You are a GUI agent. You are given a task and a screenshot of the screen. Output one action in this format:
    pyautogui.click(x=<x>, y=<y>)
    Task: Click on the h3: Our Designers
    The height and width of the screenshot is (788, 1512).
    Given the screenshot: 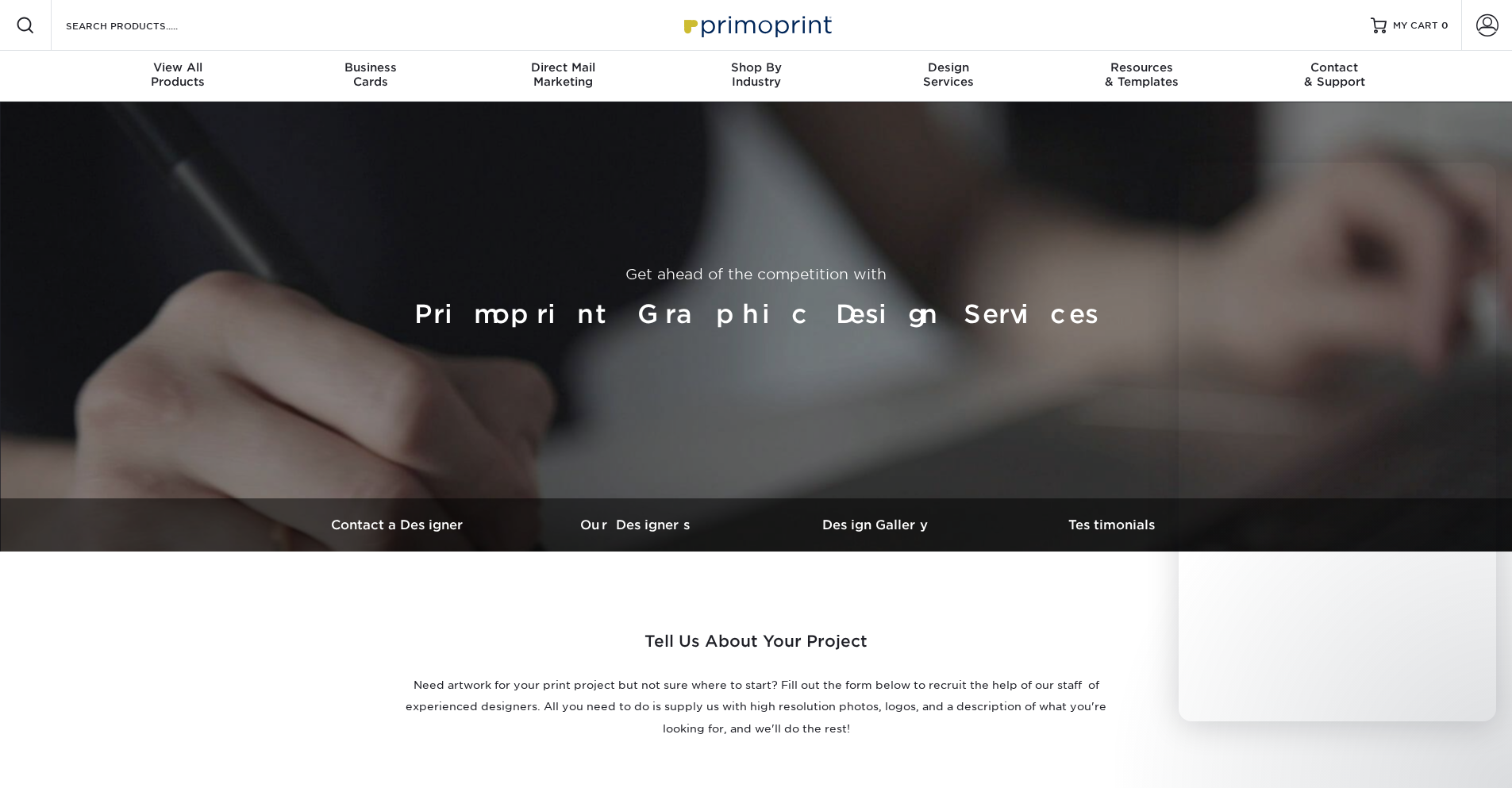 What is the action you would take?
    pyautogui.click(x=638, y=525)
    